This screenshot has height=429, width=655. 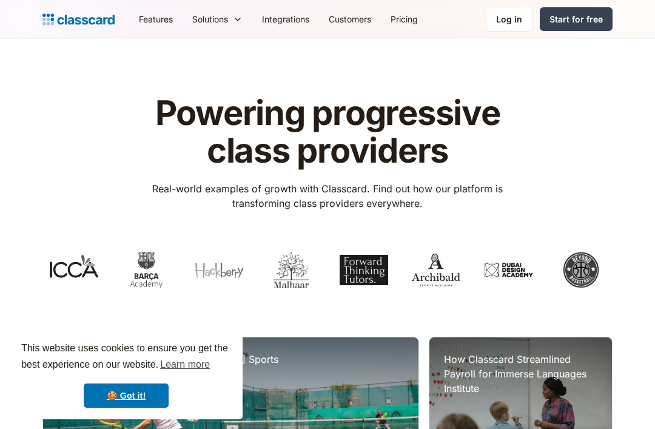 What do you see at coordinates (328, 196) in the screenshot?
I see `p: Real-world examples of growth with Classcard. Find out how our platform is transforming class pro...` at bounding box center [328, 196].